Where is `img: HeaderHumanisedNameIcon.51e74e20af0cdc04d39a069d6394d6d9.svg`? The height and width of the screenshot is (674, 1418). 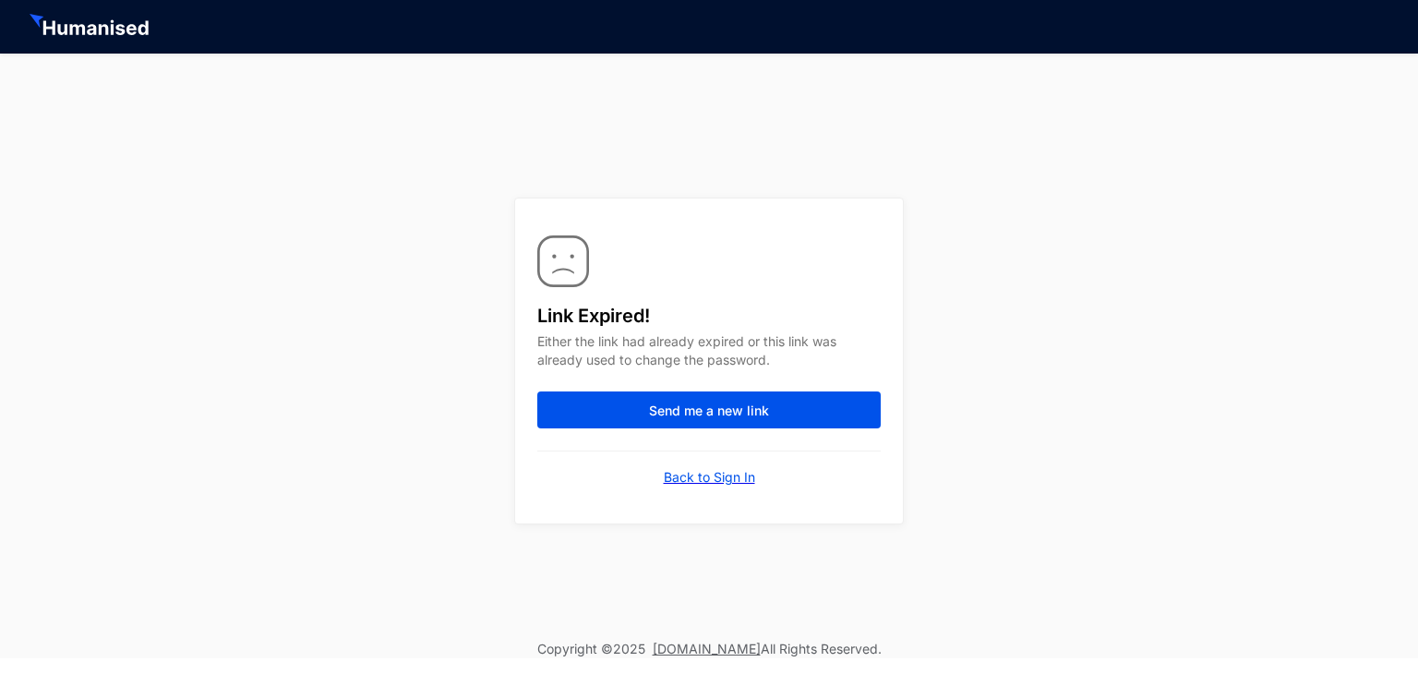 img: HeaderHumanisedNameIcon.51e74e20af0cdc04d39a069d6394d6d9.svg is located at coordinates (90, 27).